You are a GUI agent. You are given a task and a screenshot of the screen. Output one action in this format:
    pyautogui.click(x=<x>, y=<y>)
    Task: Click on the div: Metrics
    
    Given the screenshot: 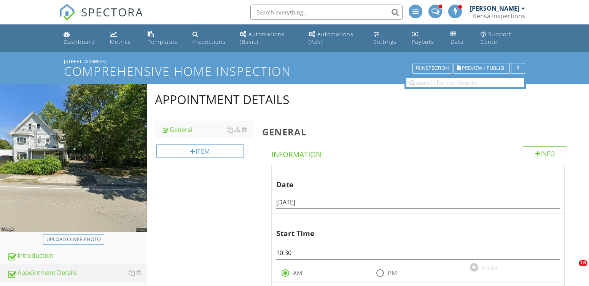 What is the action you would take?
    pyautogui.click(x=120, y=41)
    